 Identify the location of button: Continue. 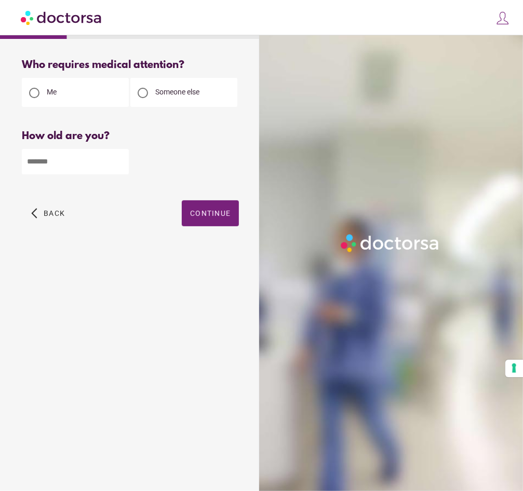
(210, 213).